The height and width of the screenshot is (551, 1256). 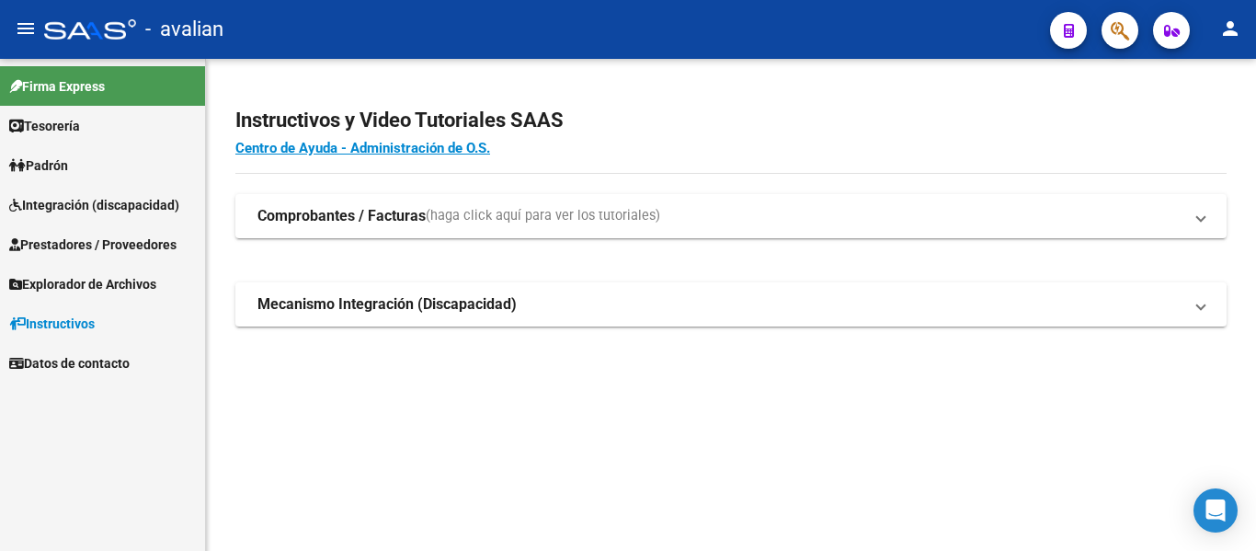 I want to click on span: - avalian, so click(x=184, y=29).